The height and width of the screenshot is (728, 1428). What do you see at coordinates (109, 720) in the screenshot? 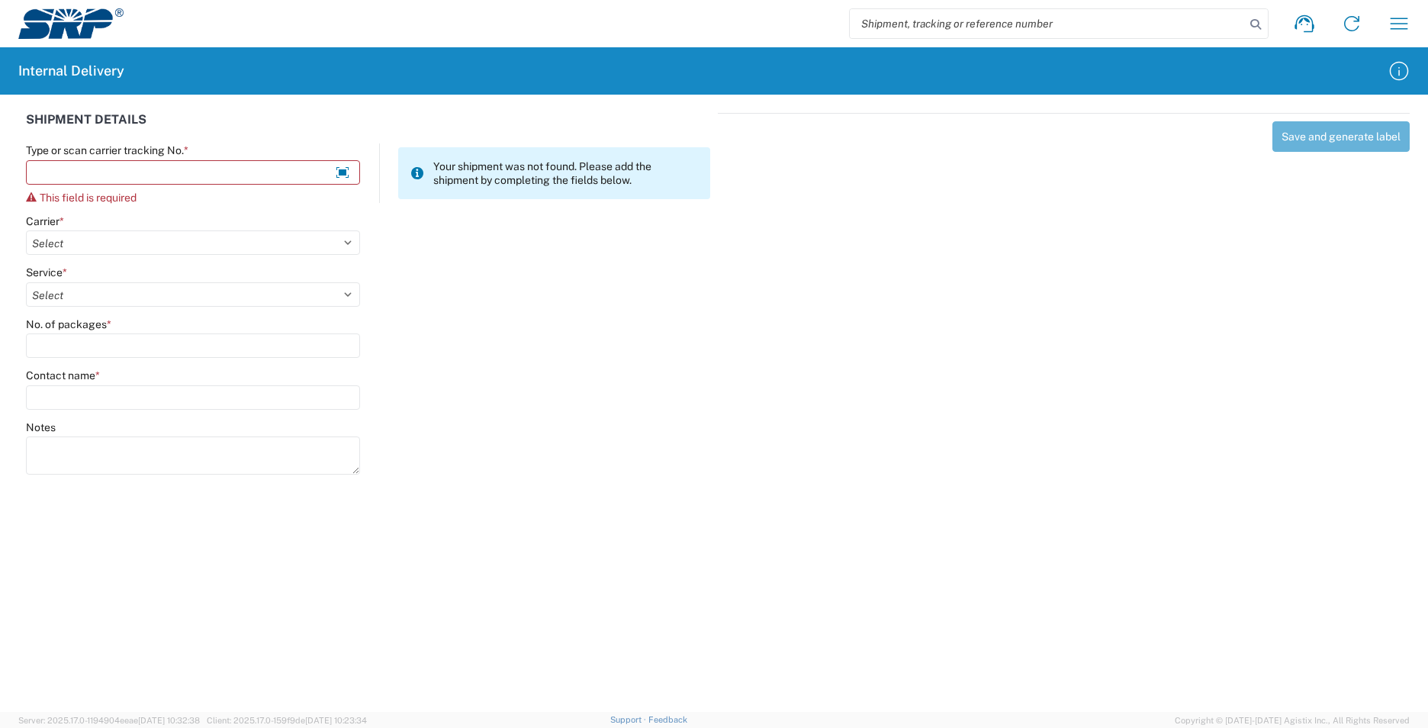
I see `span: Server: 2025.17.0-1194904eeae` at bounding box center [109, 720].